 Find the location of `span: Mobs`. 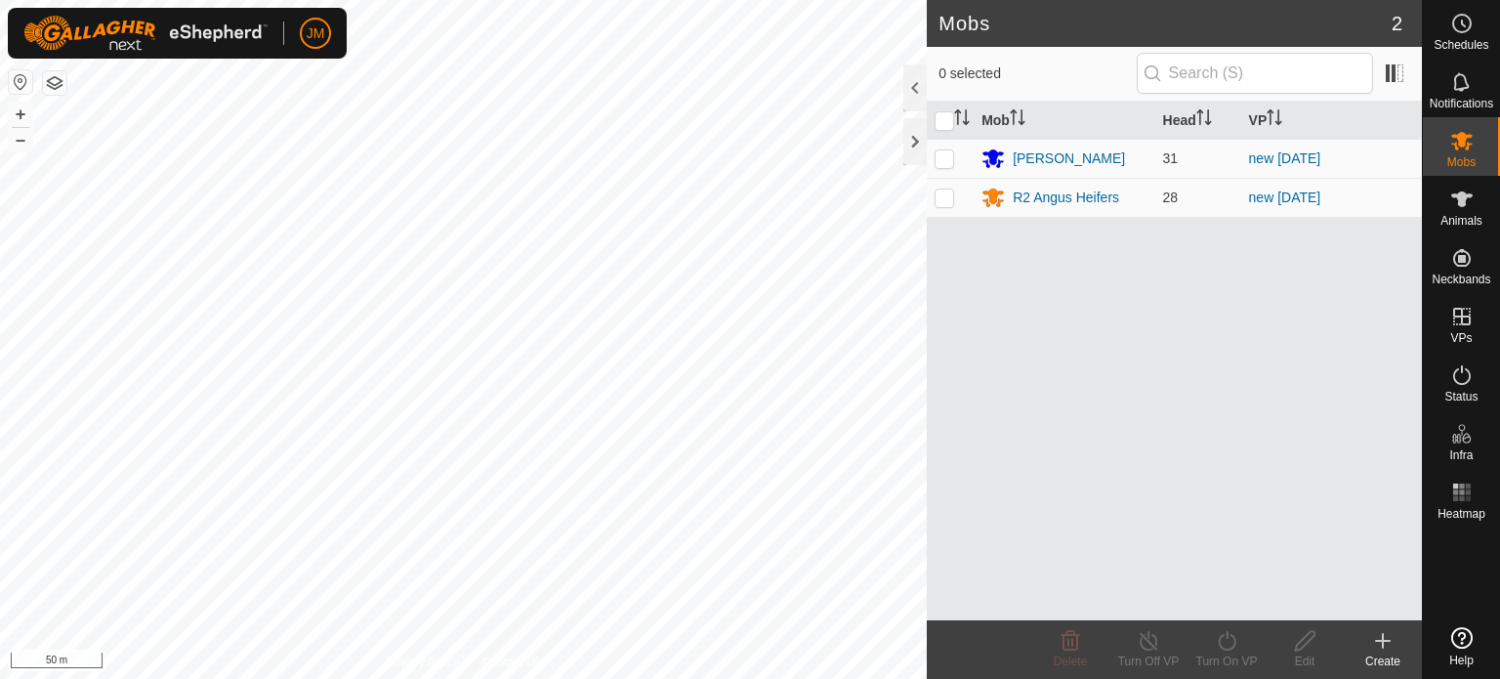

span: Mobs is located at coordinates (1461, 162).